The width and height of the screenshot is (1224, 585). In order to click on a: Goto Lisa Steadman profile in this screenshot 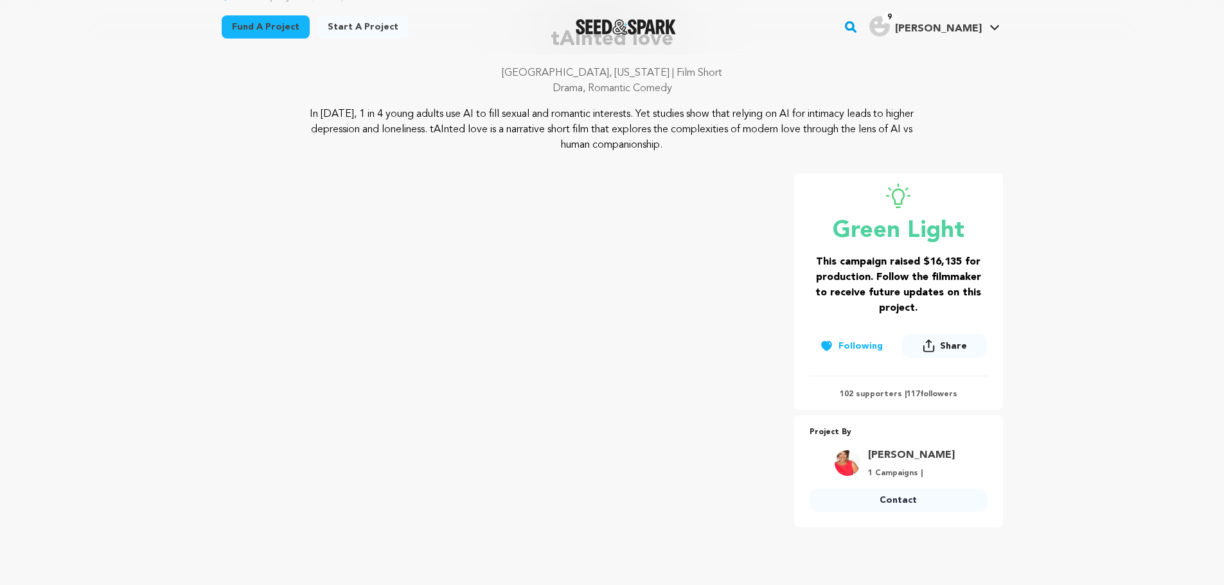, I will do `click(911, 456)`.